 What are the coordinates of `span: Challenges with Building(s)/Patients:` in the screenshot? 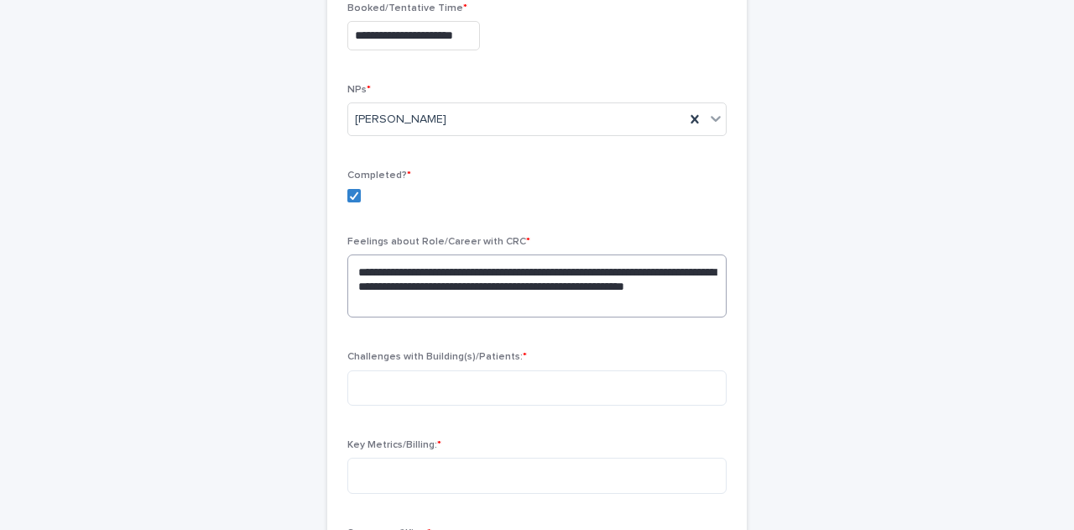 It's located at (437, 357).